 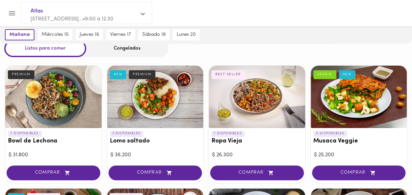 I want to click on span: lunes 20, so click(x=186, y=35).